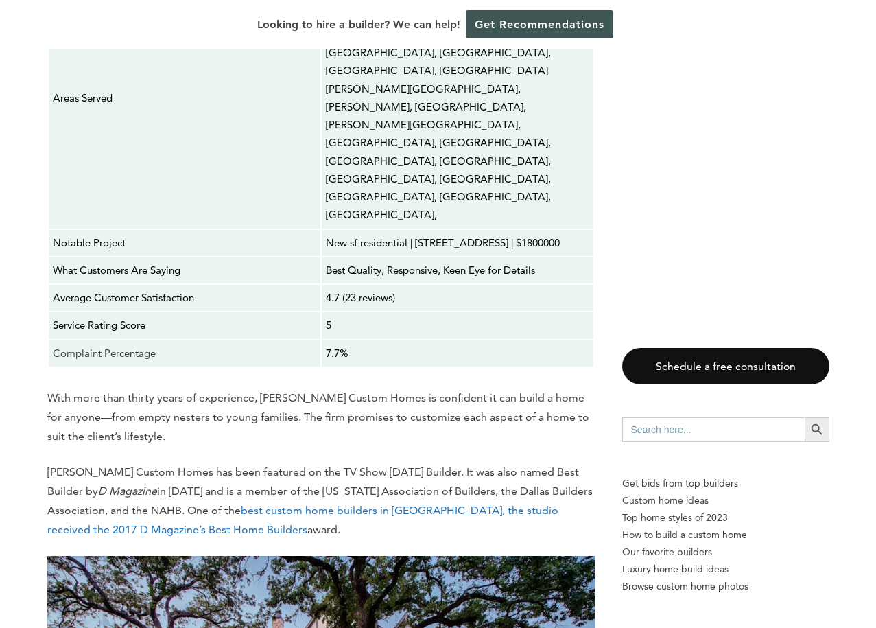 This screenshot has height=628, width=876. What do you see at coordinates (185, 325) in the screenshot?
I see `p: Service Rating Score` at bounding box center [185, 325].